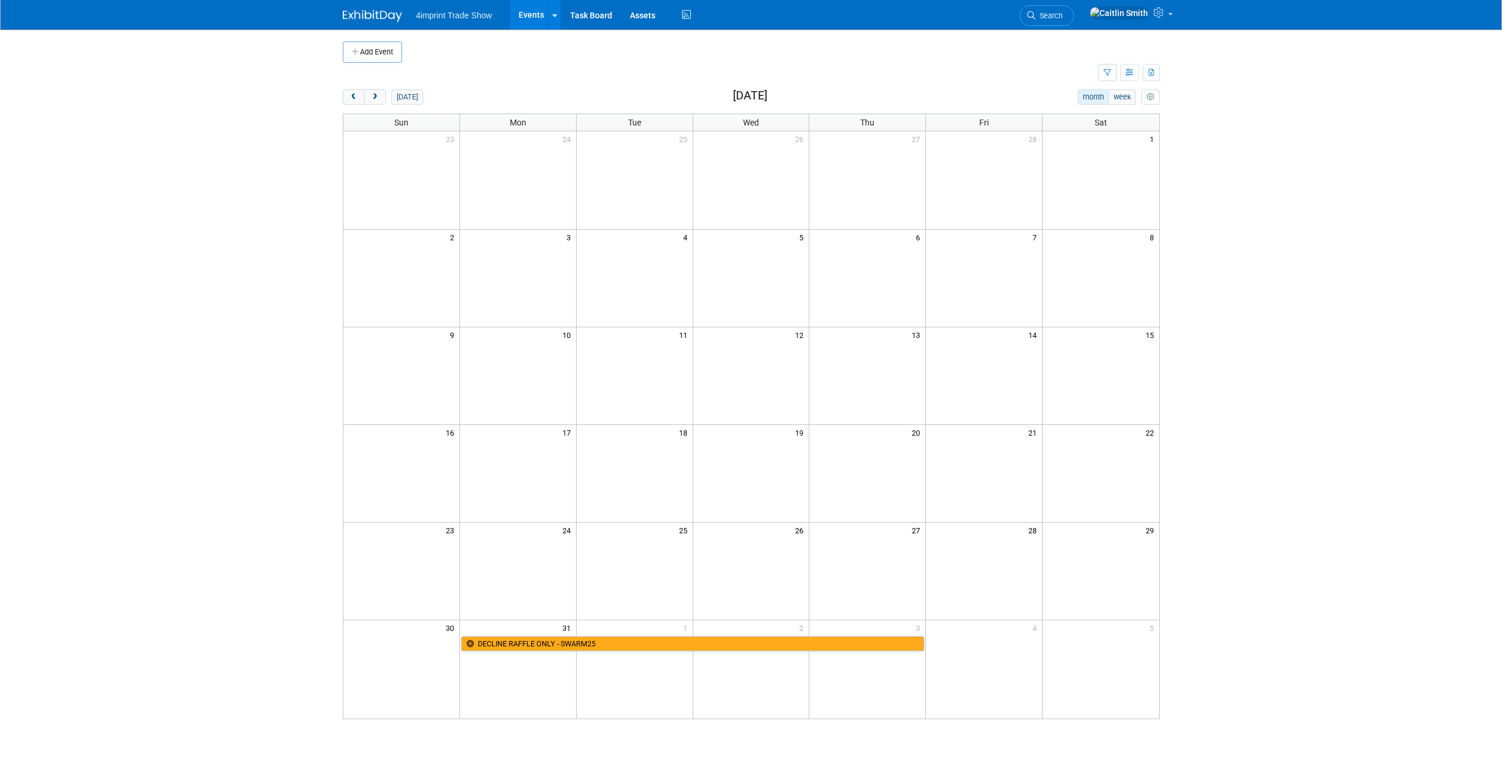 This screenshot has width=1502, height=760. I want to click on span: 15, so click(1151, 334).